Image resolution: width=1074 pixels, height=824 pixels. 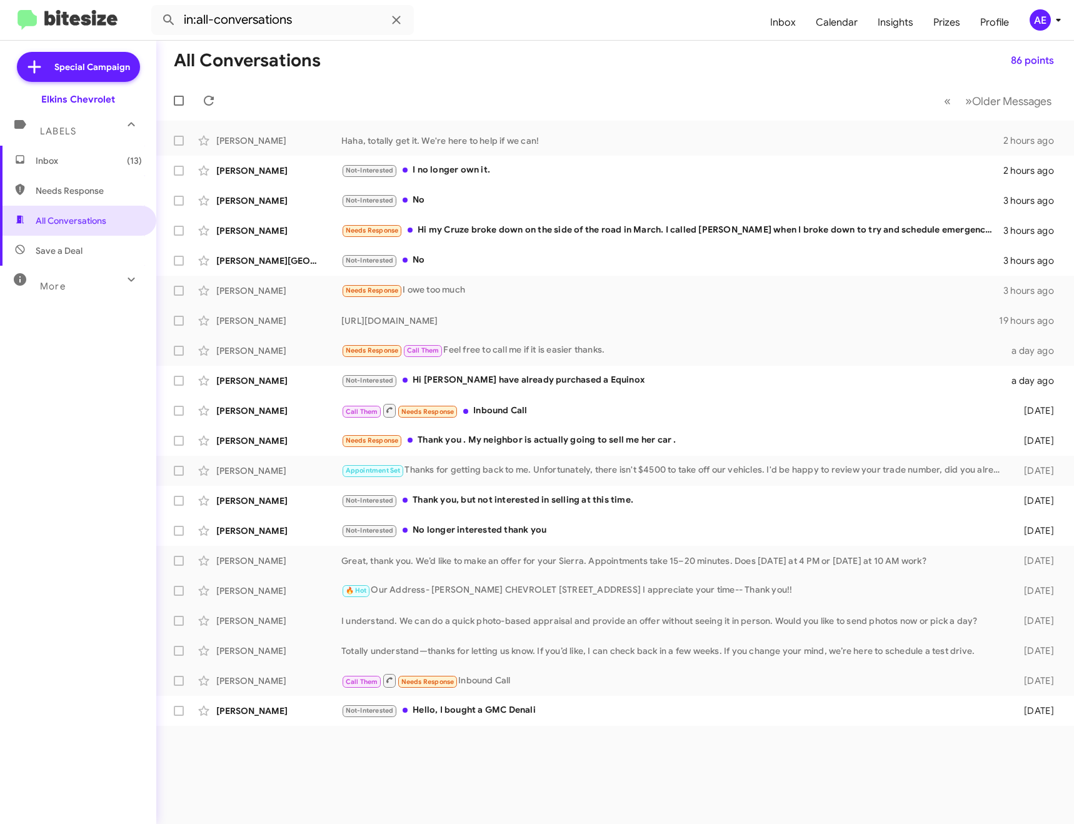 What do you see at coordinates (1031, 321) in the screenshot?
I see `div: 19 hours ago` at bounding box center [1031, 321].